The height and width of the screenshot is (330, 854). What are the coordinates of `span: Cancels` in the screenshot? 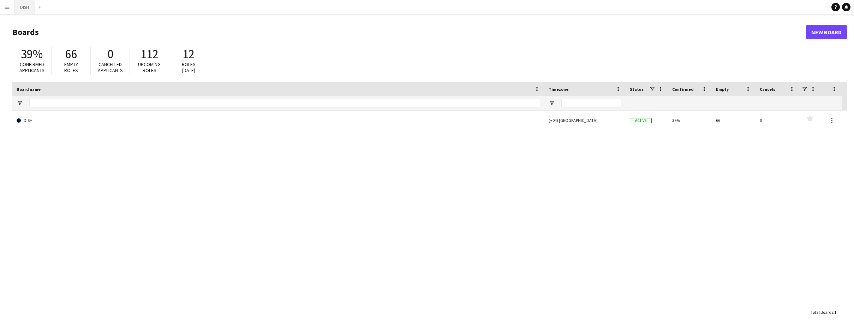 It's located at (768, 89).